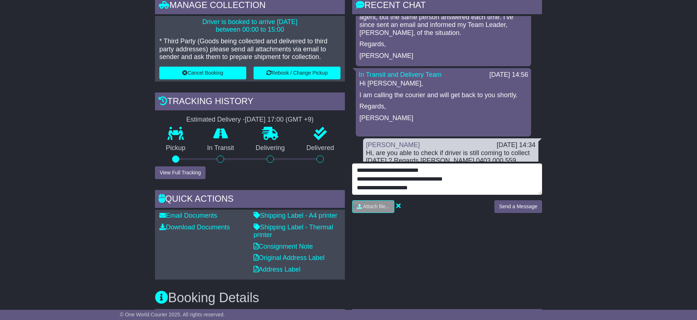 Image resolution: width=697 pixels, height=320 pixels. What do you see at coordinates (296, 215) in the screenshot?
I see `a: Shipping Label - A4 printer` at bounding box center [296, 215].